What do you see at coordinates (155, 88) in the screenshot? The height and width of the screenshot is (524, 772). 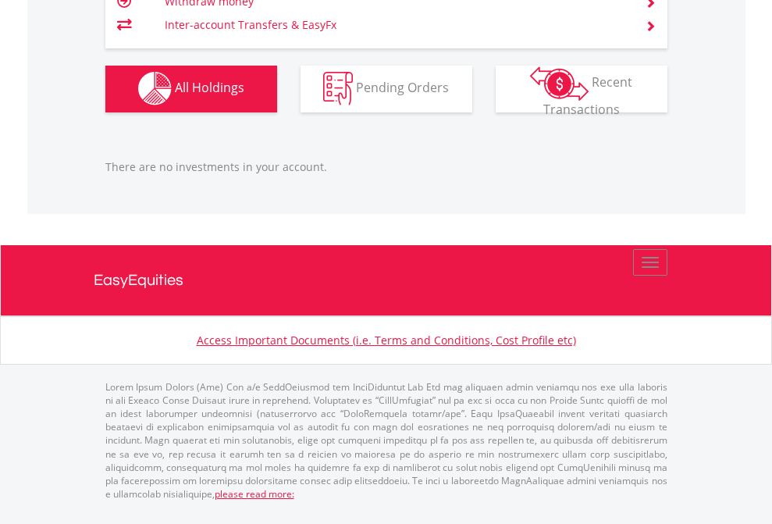 I see `img: holdings-wht.png` at bounding box center [155, 88].